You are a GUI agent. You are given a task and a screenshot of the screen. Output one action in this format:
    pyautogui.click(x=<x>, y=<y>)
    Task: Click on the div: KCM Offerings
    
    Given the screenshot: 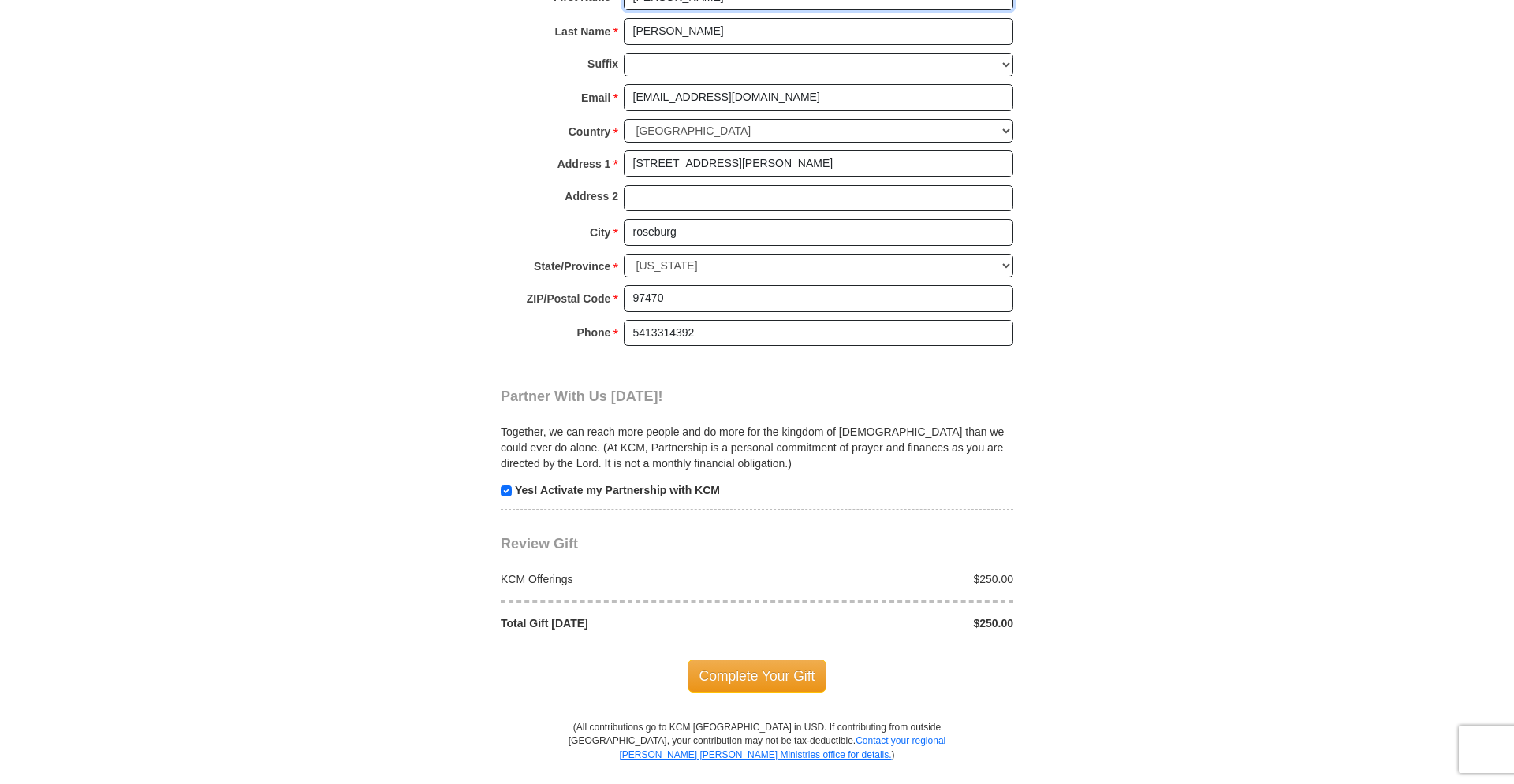 What is the action you would take?
    pyautogui.click(x=625, y=580)
    